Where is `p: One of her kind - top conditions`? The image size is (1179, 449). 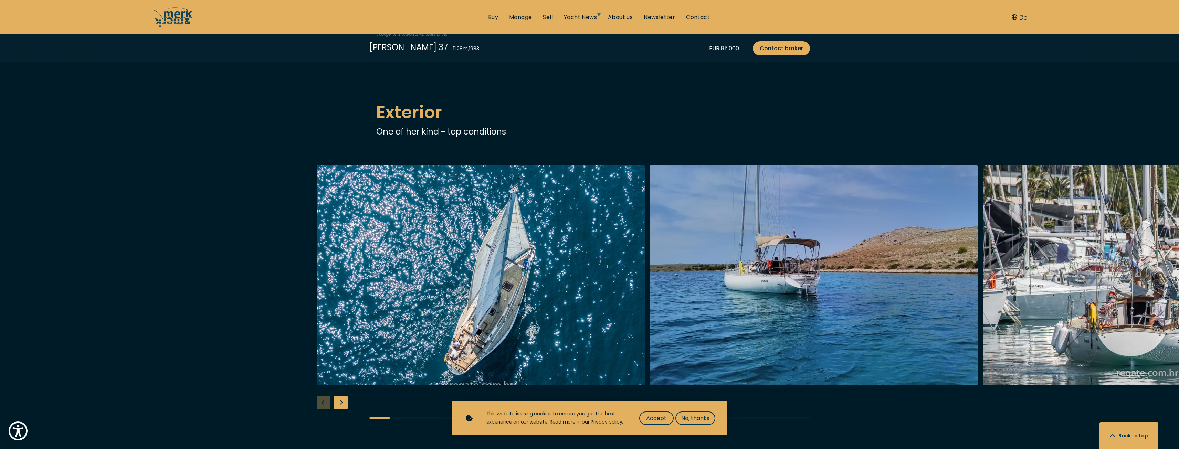 p: One of her kind - top conditions is located at coordinates (590, 131).